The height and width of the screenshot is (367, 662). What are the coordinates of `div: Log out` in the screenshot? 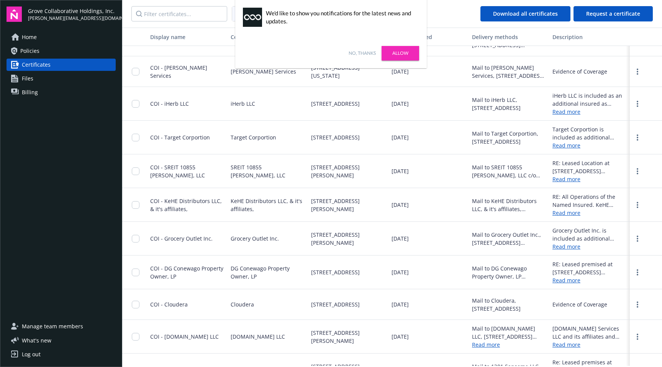 It's located at (31, 354).